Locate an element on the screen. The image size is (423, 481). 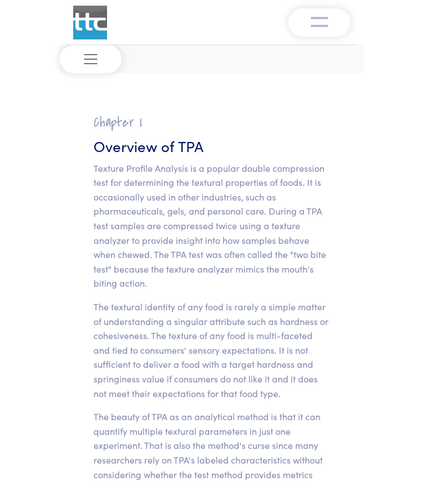
h2: Chapter I is located at coordinates (212, 122).